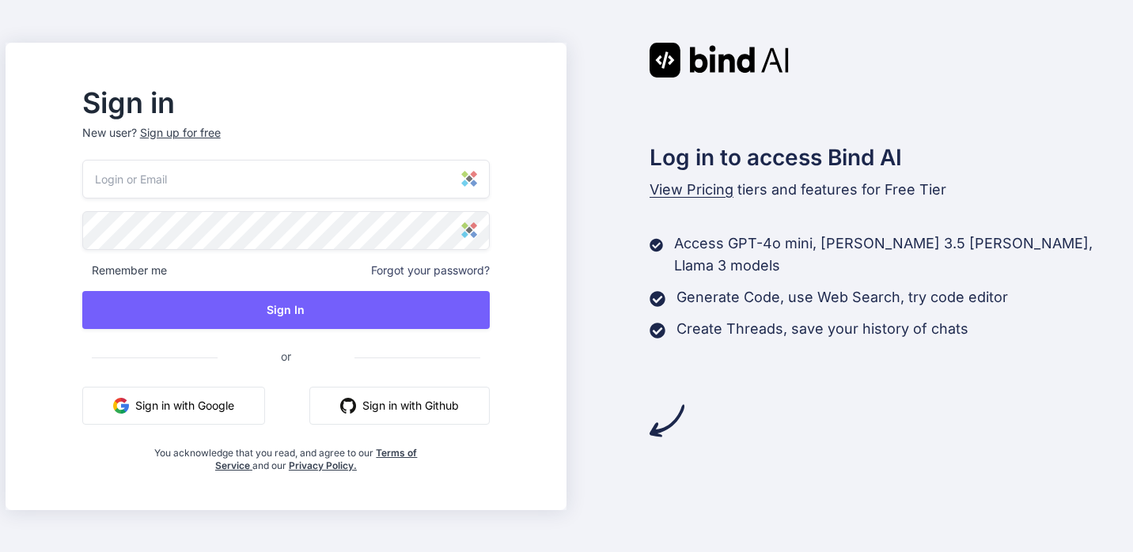  What do you see at coordinates (286, 356) in the screenshot?
I see `span: or` at bounding box center [286, 356].